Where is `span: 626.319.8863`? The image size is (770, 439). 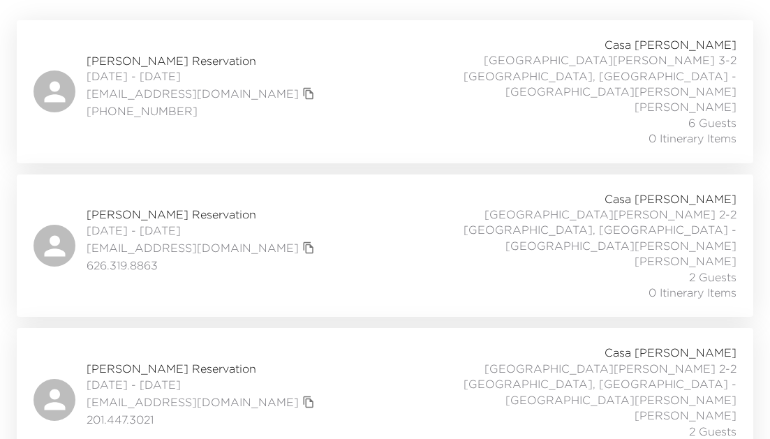
span: 626.319.8863 is located at coordinates (202, 265).